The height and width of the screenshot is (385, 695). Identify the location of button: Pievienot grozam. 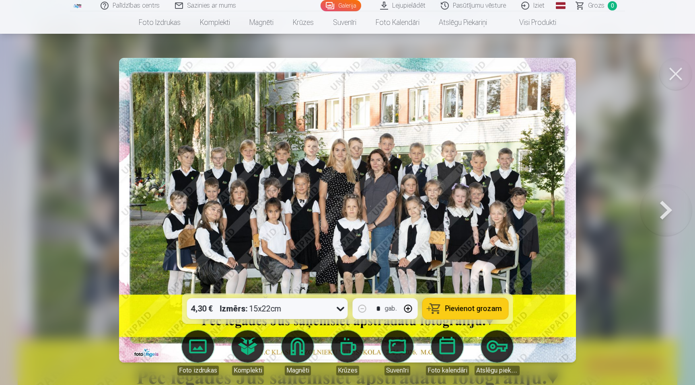
(465, 309).